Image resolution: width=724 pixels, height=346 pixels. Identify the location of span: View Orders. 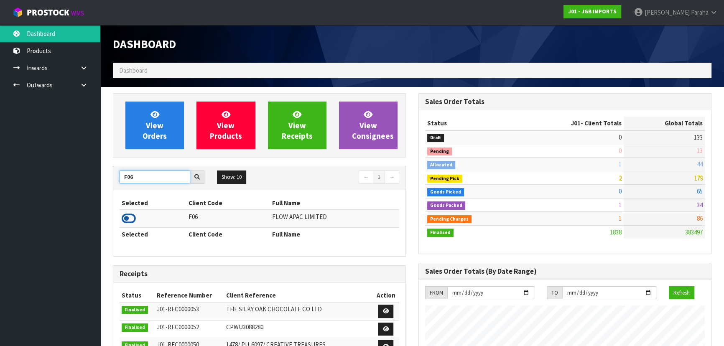
(155, 125).